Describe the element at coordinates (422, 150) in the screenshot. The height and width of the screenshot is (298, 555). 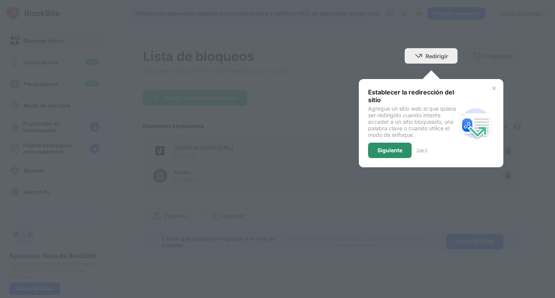
I see `font: de` at that location.